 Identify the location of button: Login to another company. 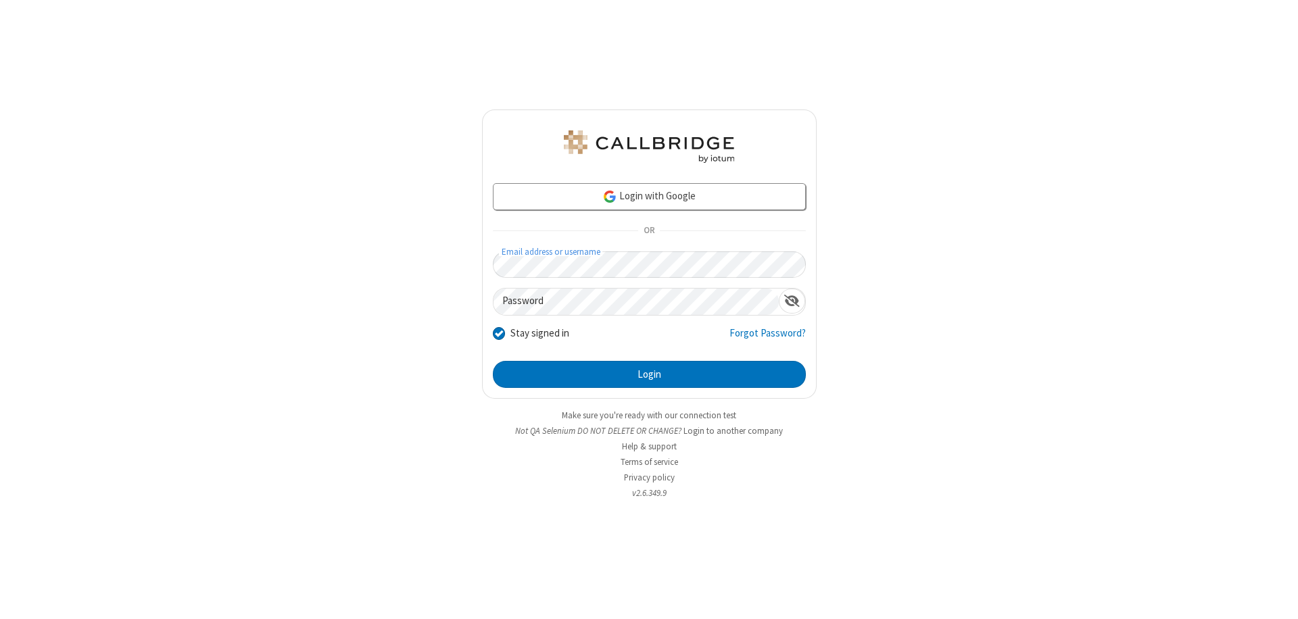
(733, 431).